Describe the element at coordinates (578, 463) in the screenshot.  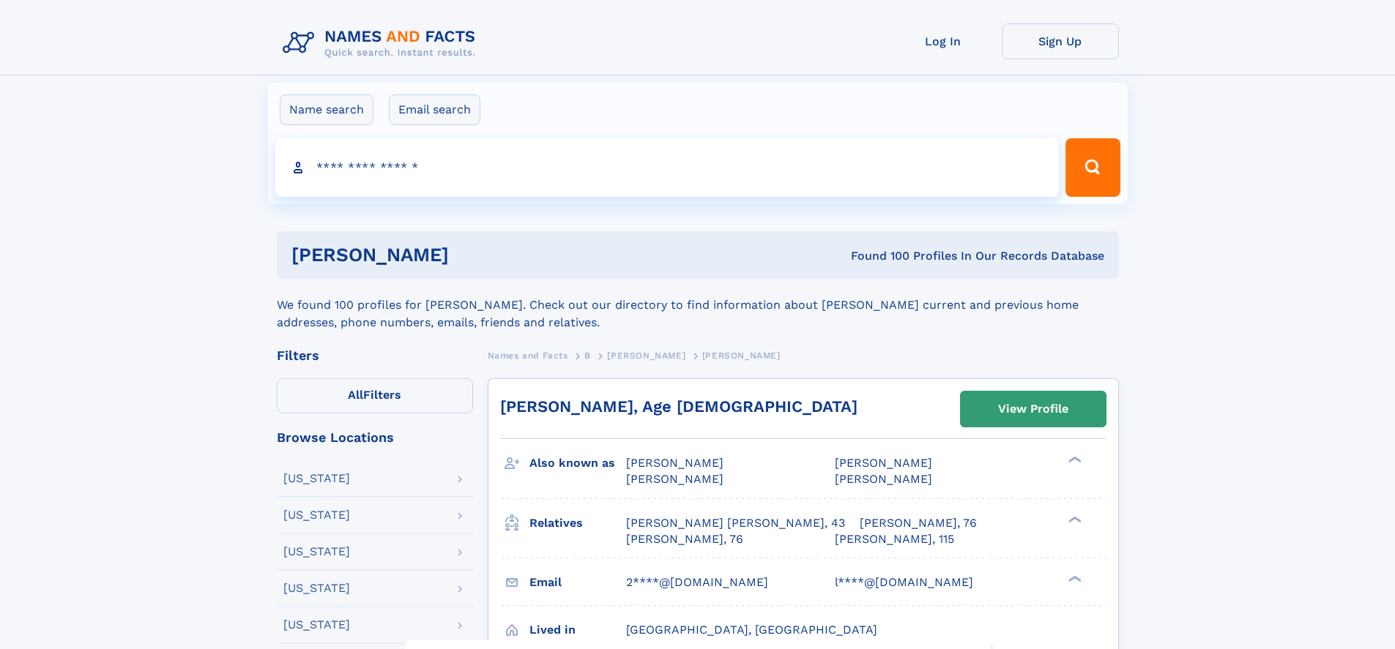
I see `h3: Also known as` at that location.